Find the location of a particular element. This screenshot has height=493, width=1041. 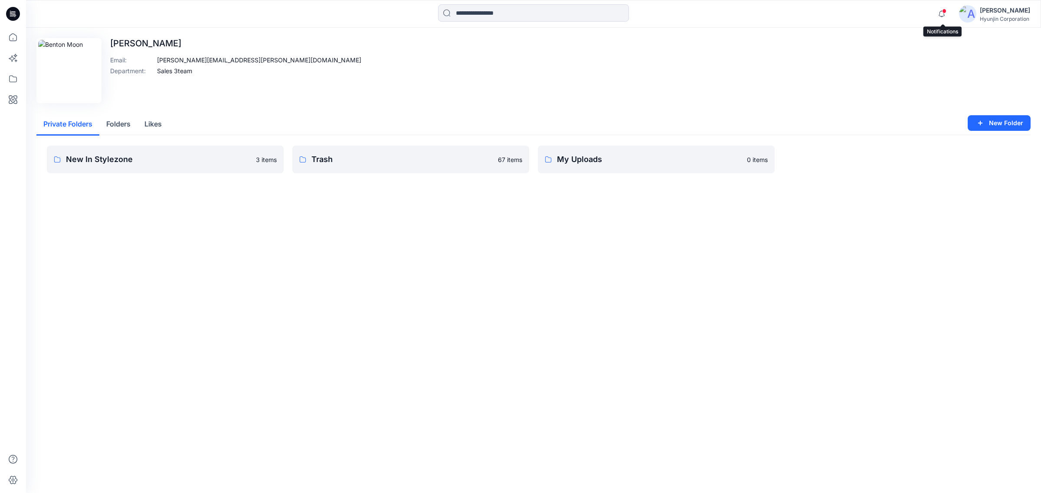

button: Folders is located at coordinates (118, 124).